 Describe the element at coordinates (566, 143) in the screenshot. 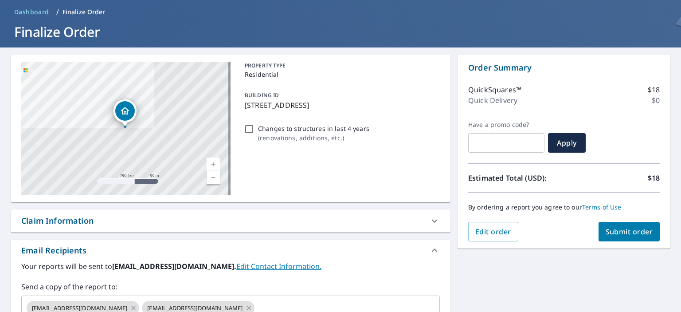

I see `button: Apply` at that location.